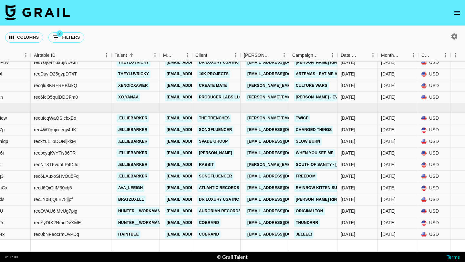 This screenshot has height=262, width=465. What do you see at coordinates (216, 130) in the screenshot?
I see `a: Songfluencer` at bounding box center [216, 130].